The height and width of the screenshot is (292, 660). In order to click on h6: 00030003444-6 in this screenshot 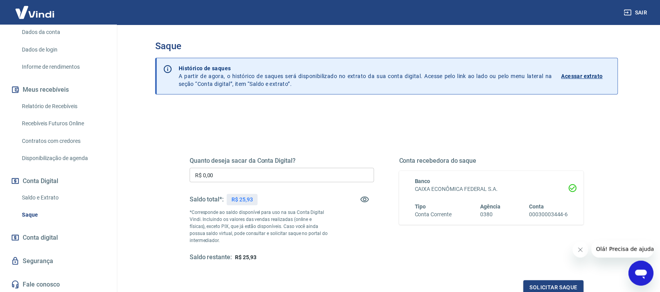, I will do `click(548, 215)`.